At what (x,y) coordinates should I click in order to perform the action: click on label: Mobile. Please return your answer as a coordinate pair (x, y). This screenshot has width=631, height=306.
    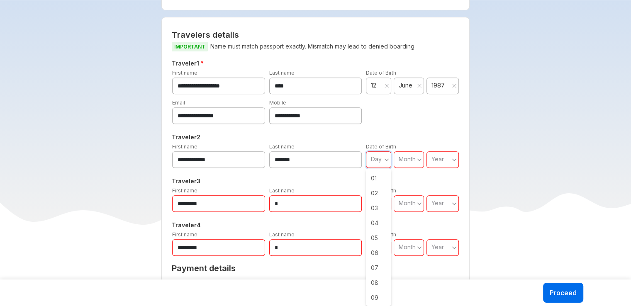
    Looking at the image, I should click on (278, 103).